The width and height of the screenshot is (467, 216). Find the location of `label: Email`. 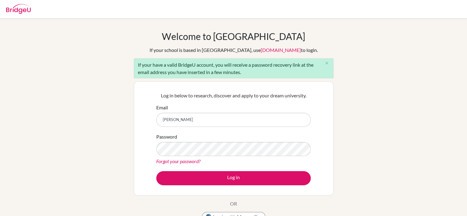

label: Email is located at coordinates (162, 107).